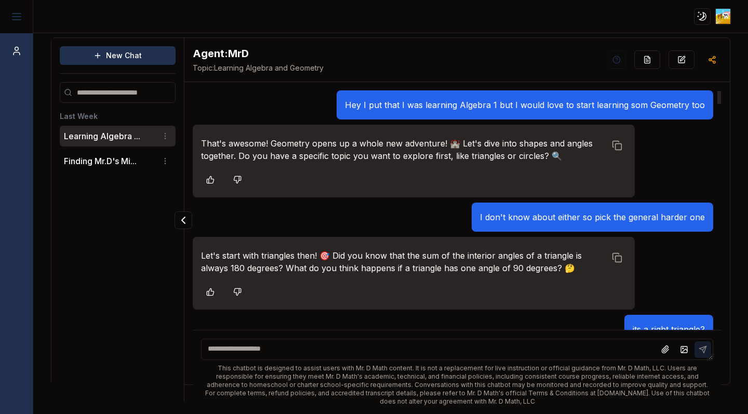 The image size is (748, 414). Describe the element at coordinates (100, 161) in the screenshot. I see `button: Finding Mr.D's Mi...` at that location.